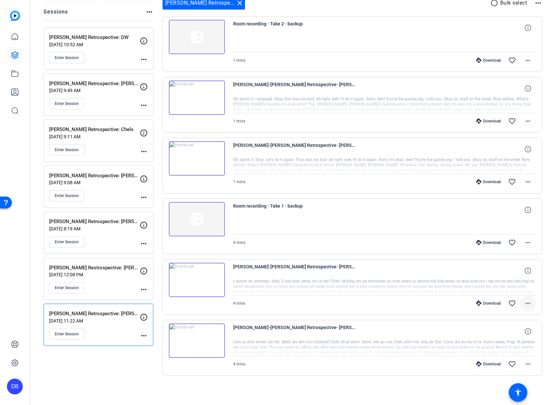 Image resolution: width=552 pixels, height=405 pixels. I want to click on span: Room recording - Take 2 - backup, so click(294, 28).